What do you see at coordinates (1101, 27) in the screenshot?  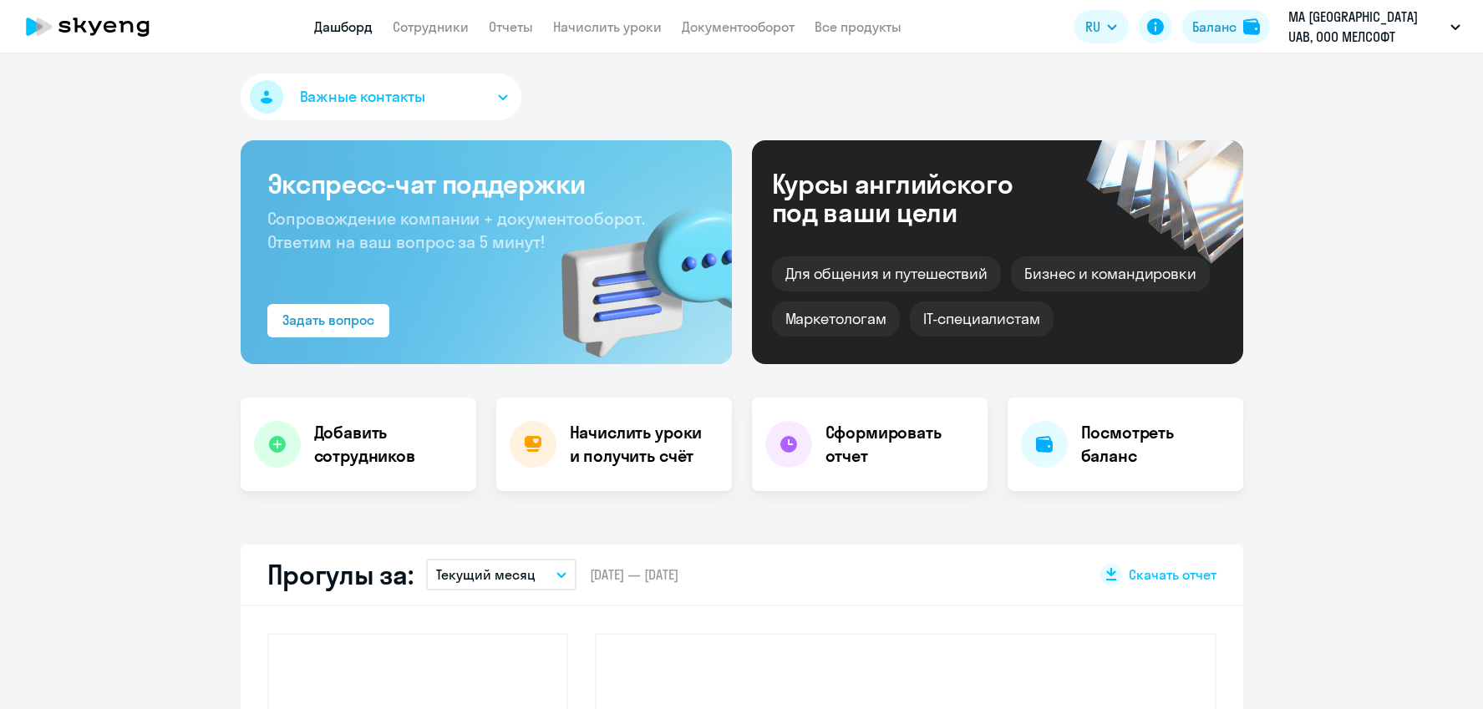 I see `button: RU` at bounding box center [1101, 27].